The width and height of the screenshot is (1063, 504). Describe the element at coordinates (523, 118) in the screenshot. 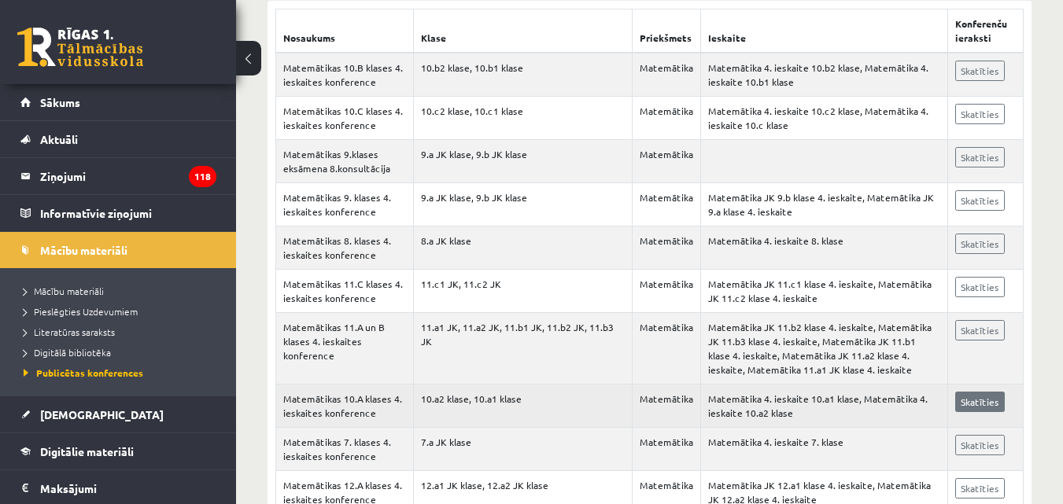

I see `td: 10.c2 klase, 10.c1 klase` at that location.